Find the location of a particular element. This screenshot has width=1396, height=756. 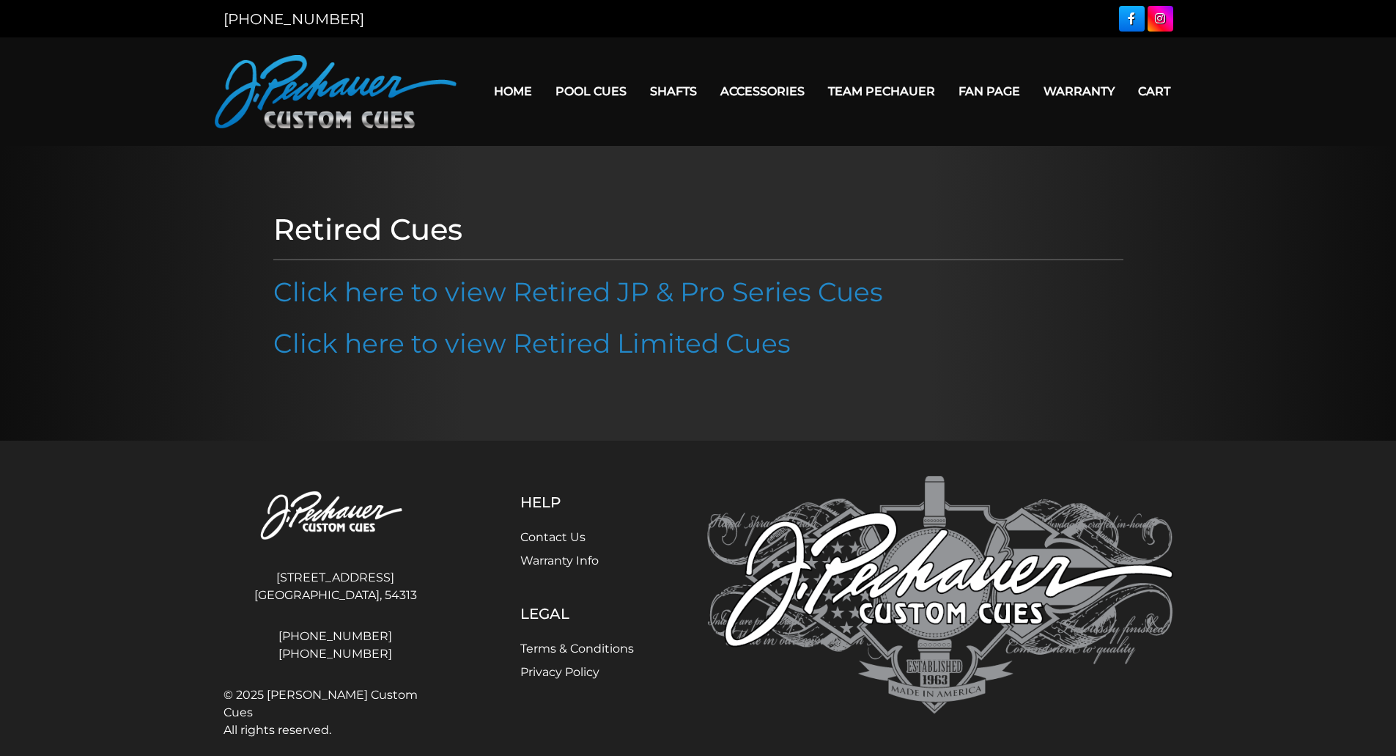

a: Home is located at coordinates (513, 91).